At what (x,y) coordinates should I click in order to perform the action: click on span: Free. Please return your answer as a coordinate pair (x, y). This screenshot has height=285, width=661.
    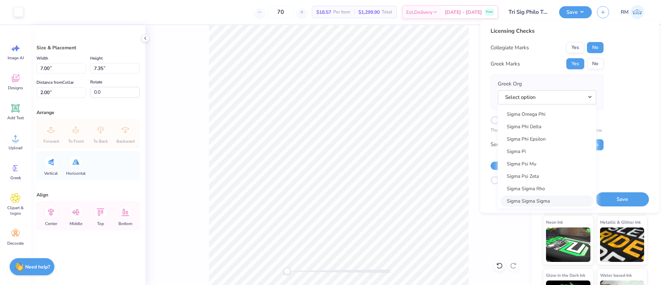
    Looking at the image, I should click on (489, 12).